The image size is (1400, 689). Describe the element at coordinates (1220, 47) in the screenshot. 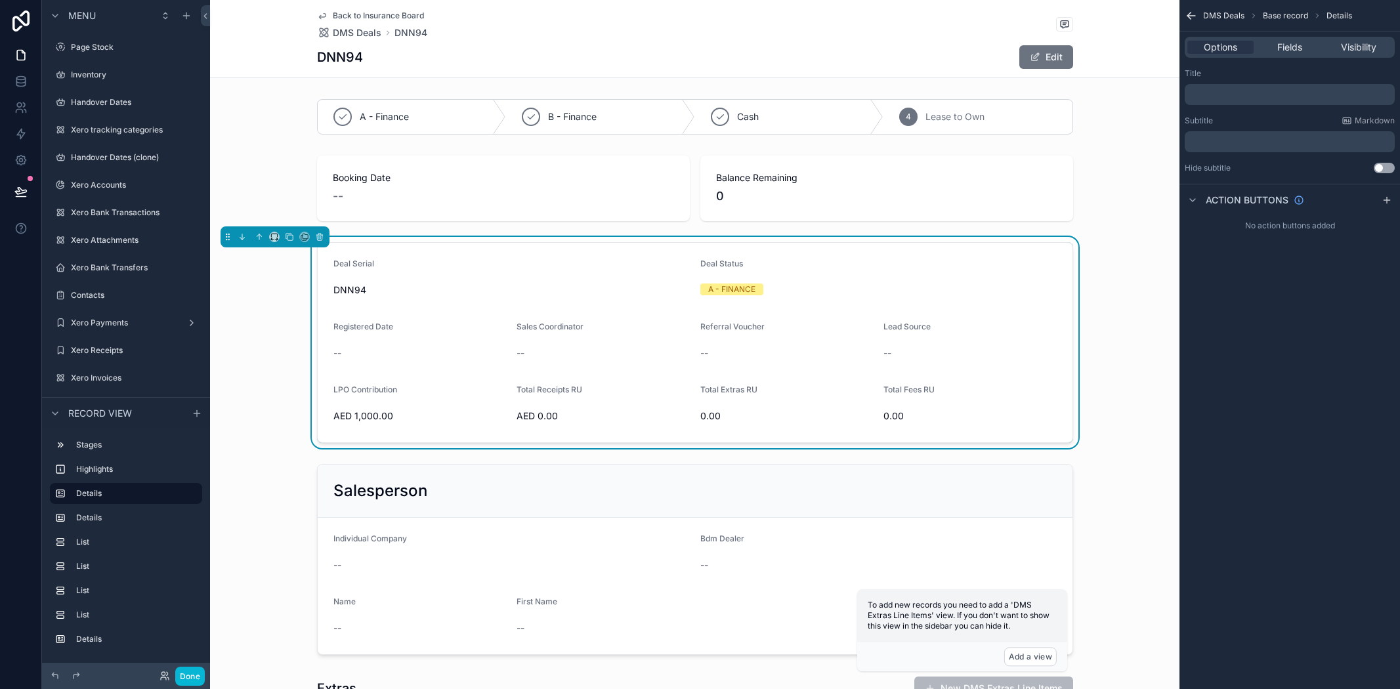

I see `span: Options` at that location.